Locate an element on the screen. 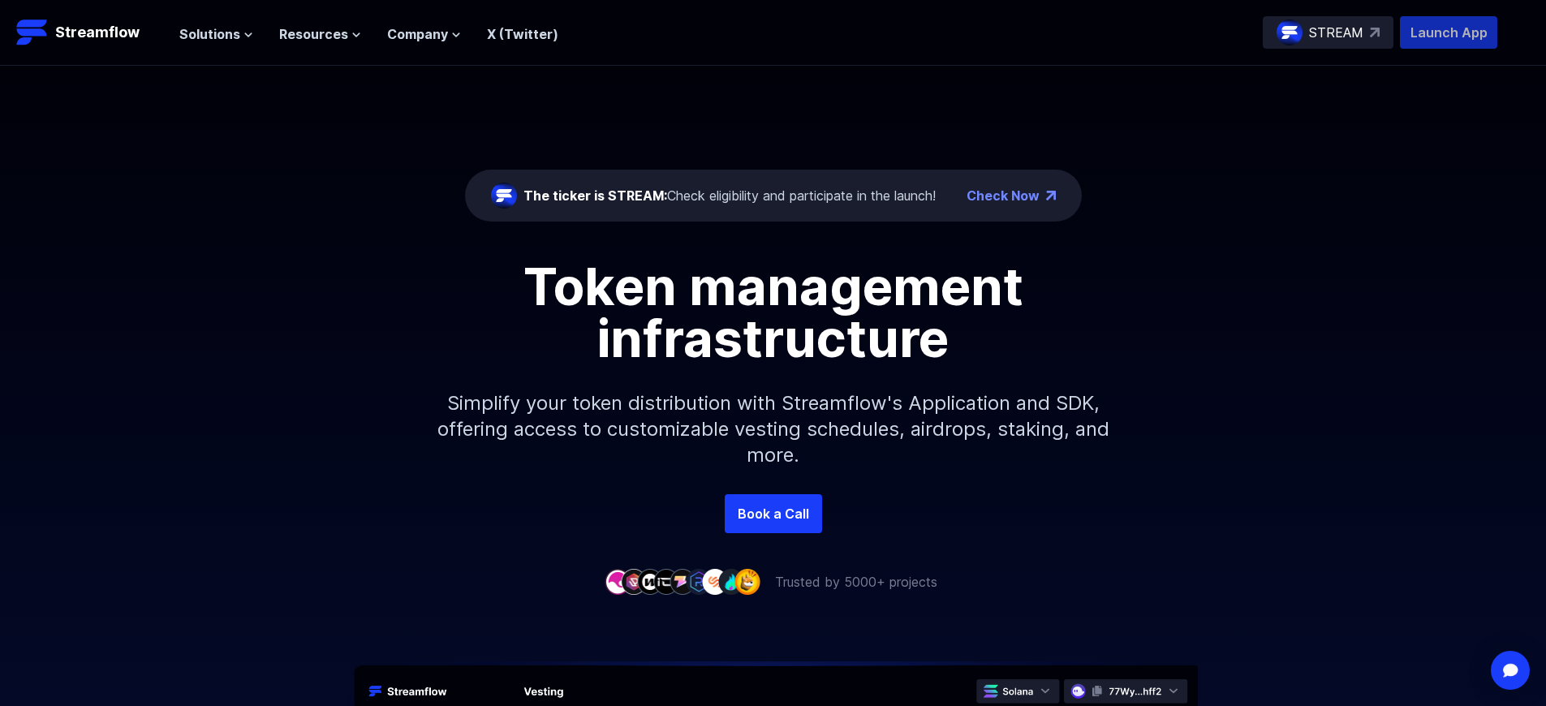 The width and height of the screenshot is (1546, 706). p: Launch App is located at coordinates (1449, 32).